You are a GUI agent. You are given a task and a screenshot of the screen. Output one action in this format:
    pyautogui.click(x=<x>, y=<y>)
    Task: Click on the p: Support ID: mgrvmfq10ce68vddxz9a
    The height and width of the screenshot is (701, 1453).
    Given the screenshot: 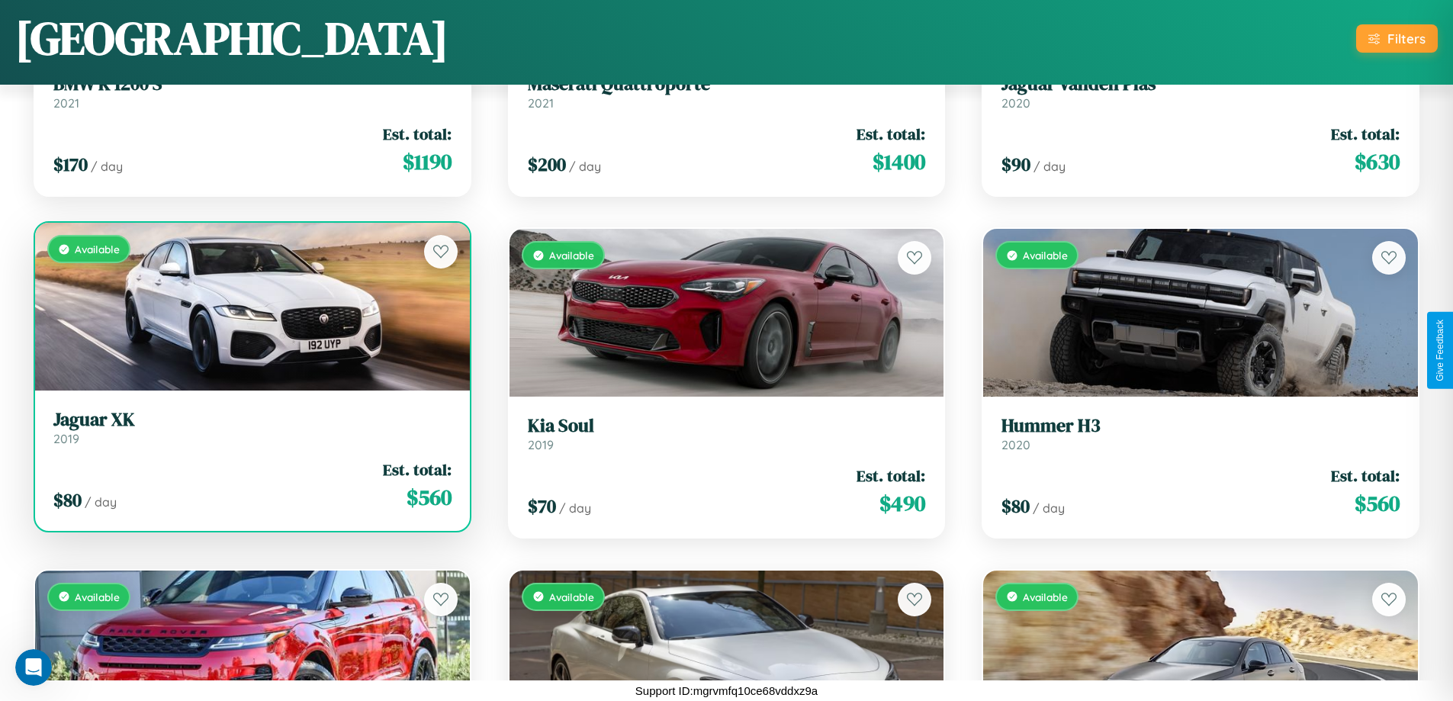 What is the action you would take?
    pyautogui.click(x=726, y=690)
    